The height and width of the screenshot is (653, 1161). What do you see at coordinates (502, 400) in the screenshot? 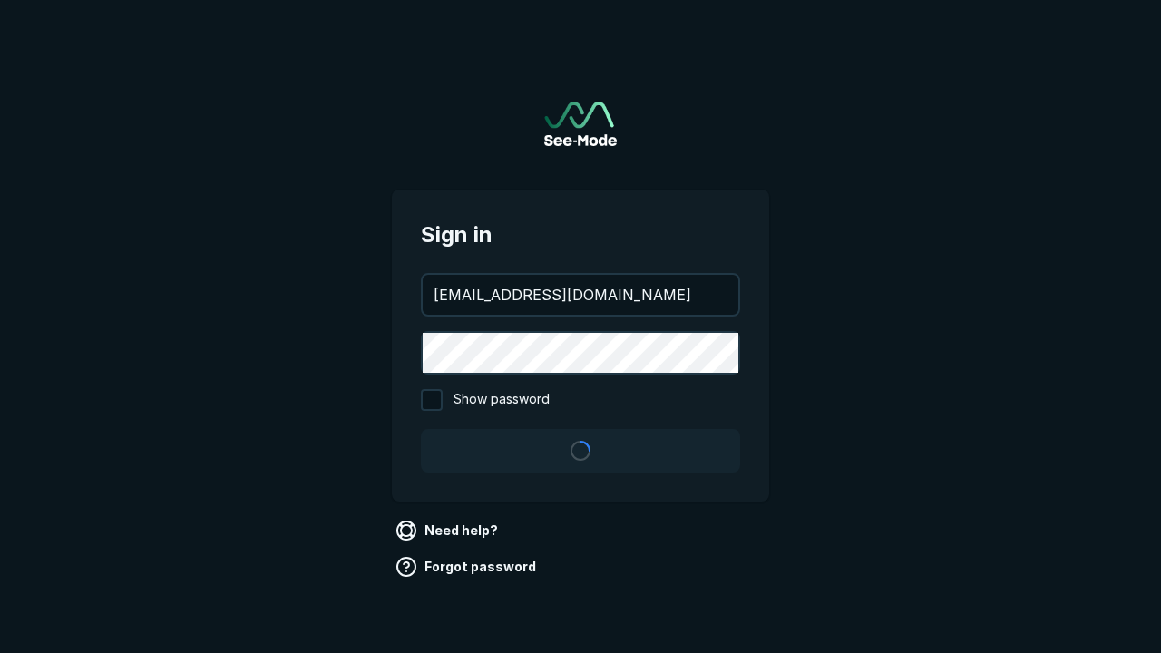
I see `span: Show password` at bounding box center [502, 400].